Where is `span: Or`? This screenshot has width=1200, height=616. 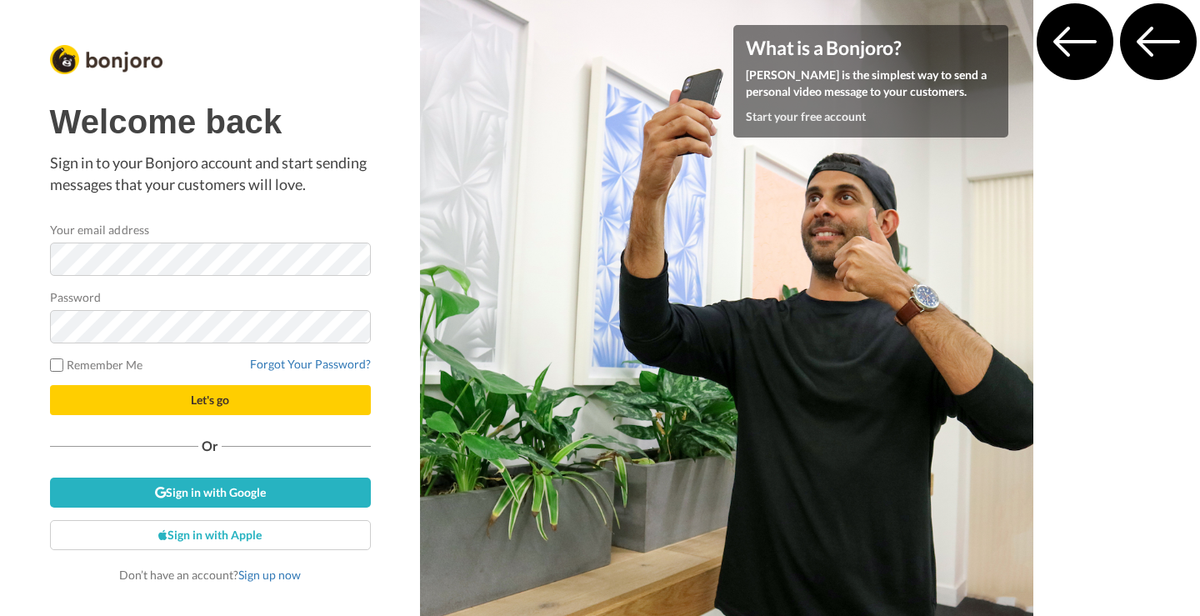
span: Or is located at coordinates (210, 446).